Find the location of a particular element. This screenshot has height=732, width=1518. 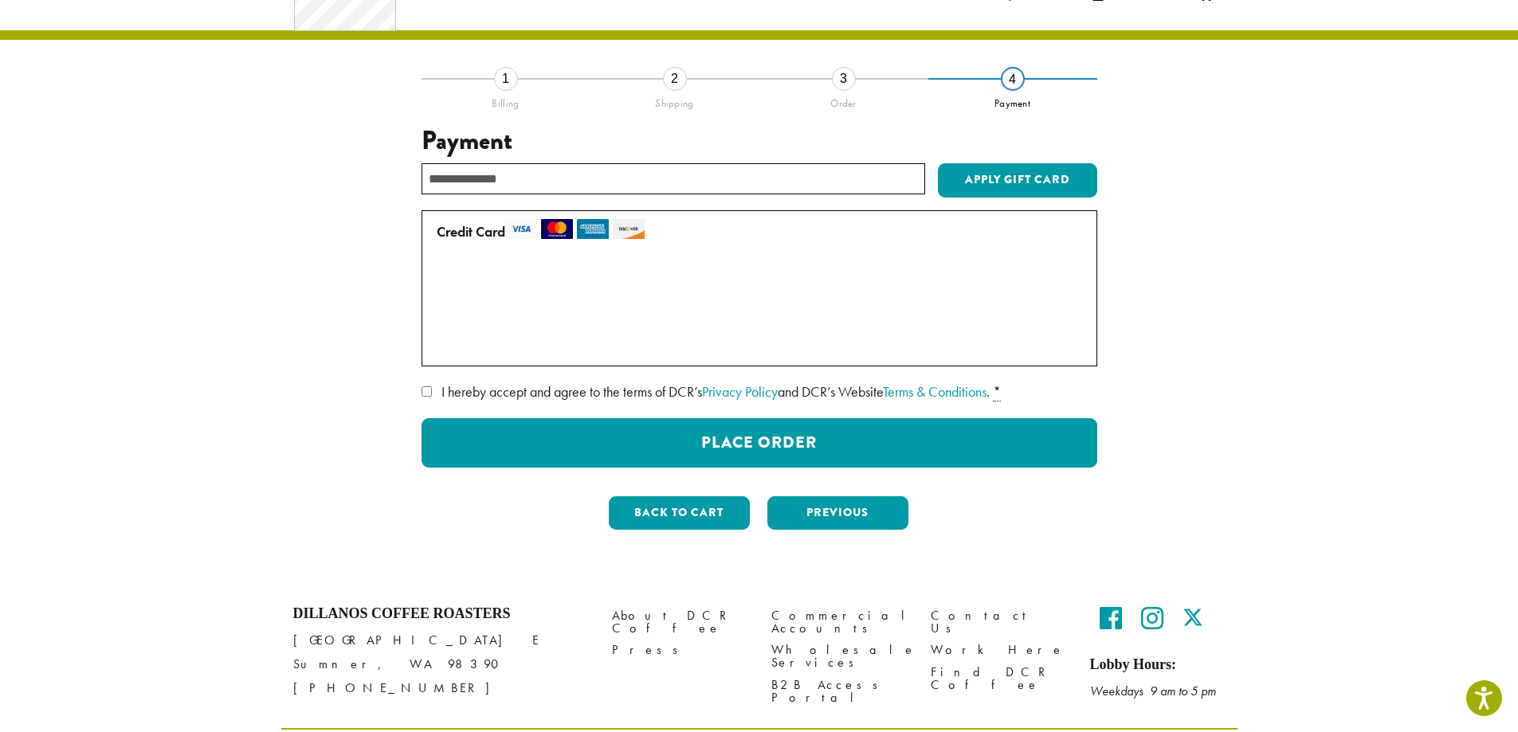

button: Place Order is located at coordinates (759, 443).